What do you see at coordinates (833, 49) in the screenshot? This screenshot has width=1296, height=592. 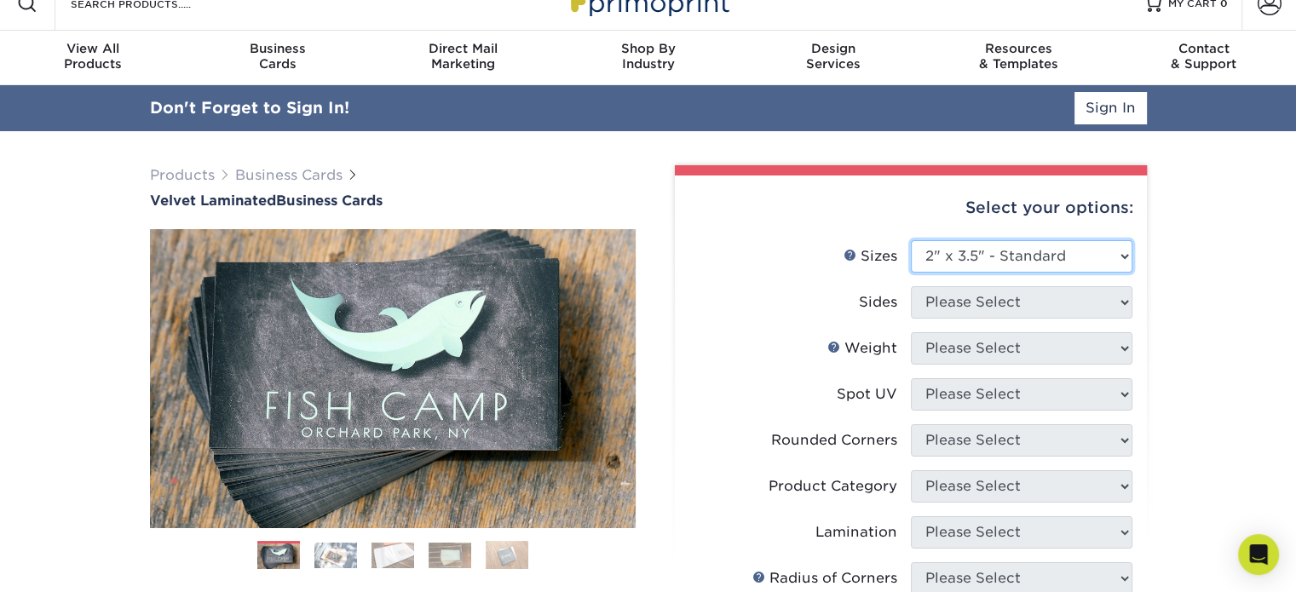 I see `span: Design` at bounding box center [833, 49].